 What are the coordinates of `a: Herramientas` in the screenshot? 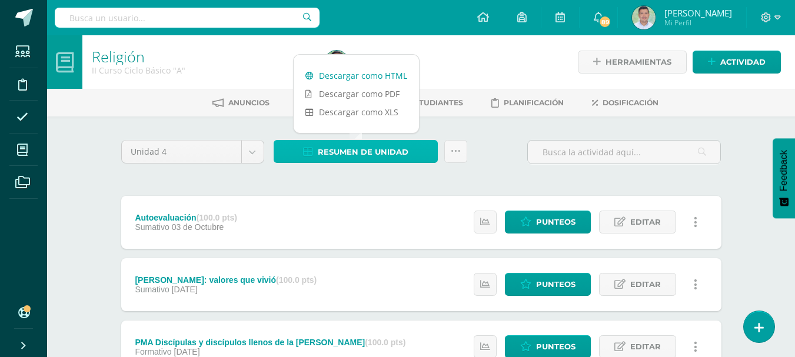 It's located at (632, 62).